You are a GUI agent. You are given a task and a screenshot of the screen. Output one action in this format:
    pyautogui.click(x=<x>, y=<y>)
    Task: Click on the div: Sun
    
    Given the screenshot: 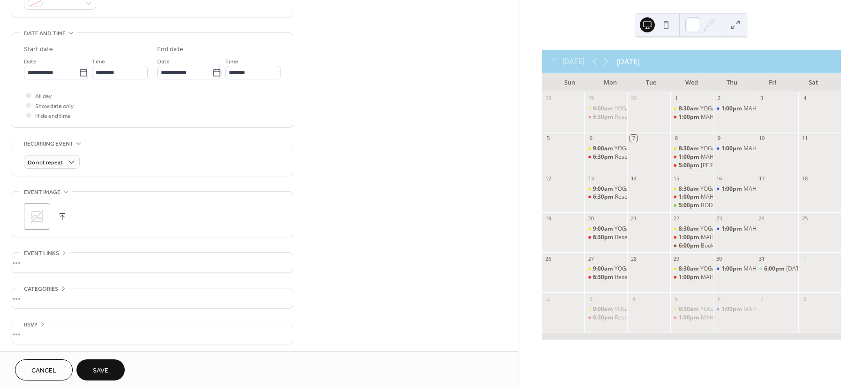 What is the action you would take?
    pyautogui.click(x=570, y=83)
    